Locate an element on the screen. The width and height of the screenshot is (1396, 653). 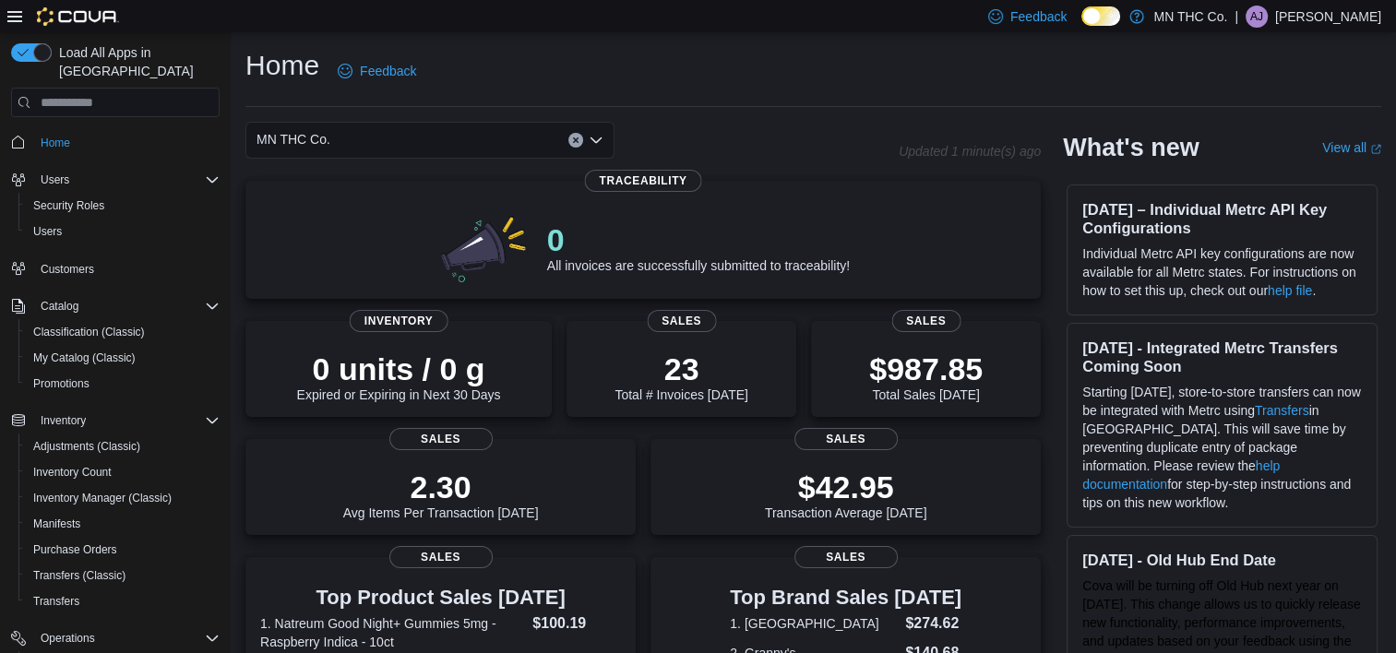
a: Users is located at coordinates (47, 232).